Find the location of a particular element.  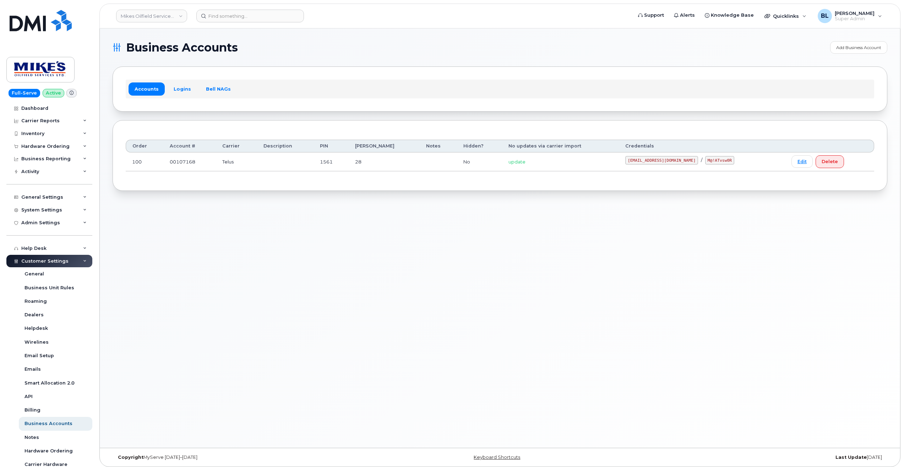

a: Keyboard Shortcuts is located at coordinates (497, 457).